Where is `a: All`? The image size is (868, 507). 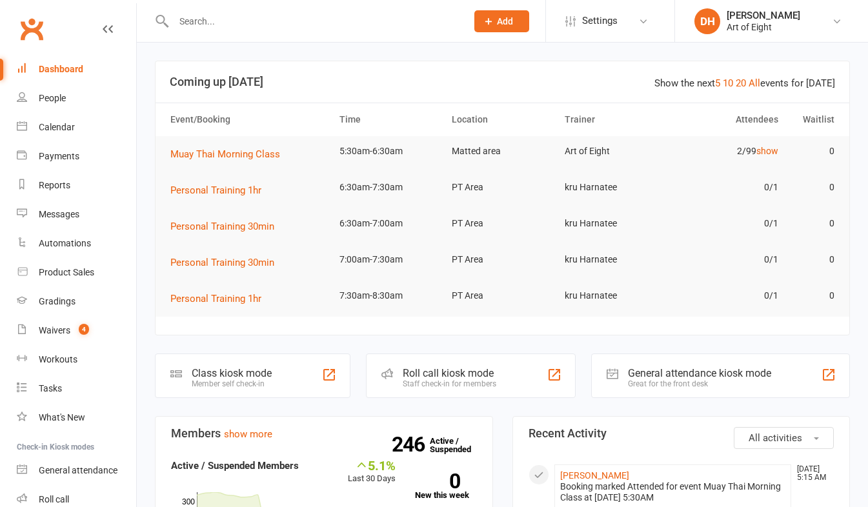
a: All is located at coordinates (755, 83).